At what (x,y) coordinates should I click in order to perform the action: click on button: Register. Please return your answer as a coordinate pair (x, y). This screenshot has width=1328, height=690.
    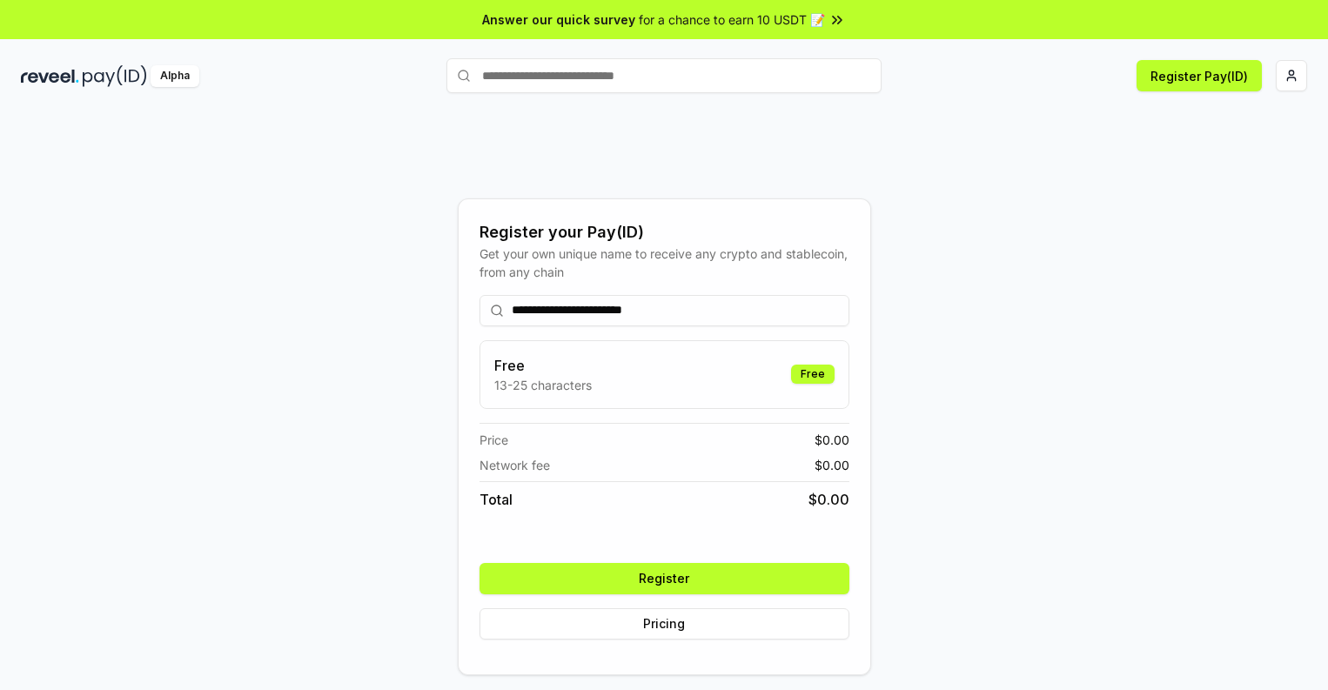
    Looking at the image, I should click on (664, 579).